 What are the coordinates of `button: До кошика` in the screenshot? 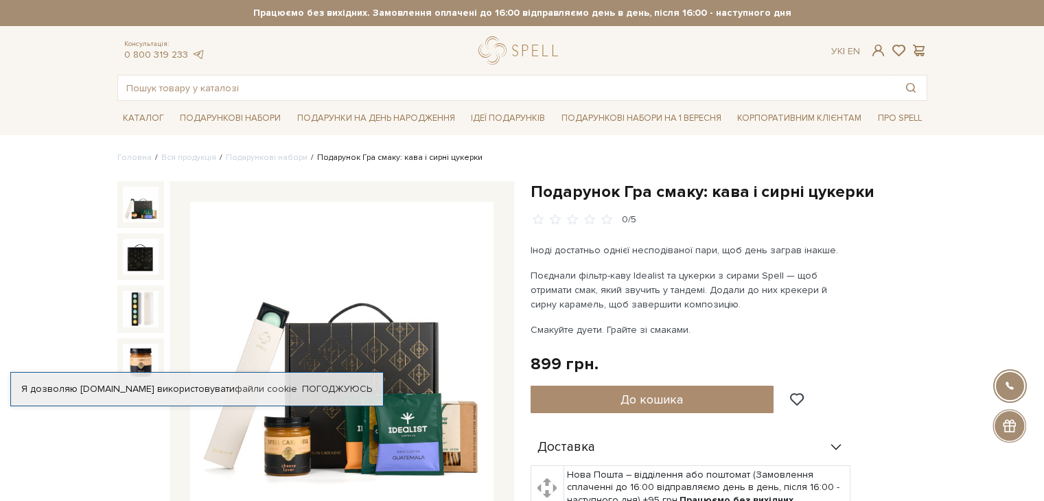 It's located at (652, 400).